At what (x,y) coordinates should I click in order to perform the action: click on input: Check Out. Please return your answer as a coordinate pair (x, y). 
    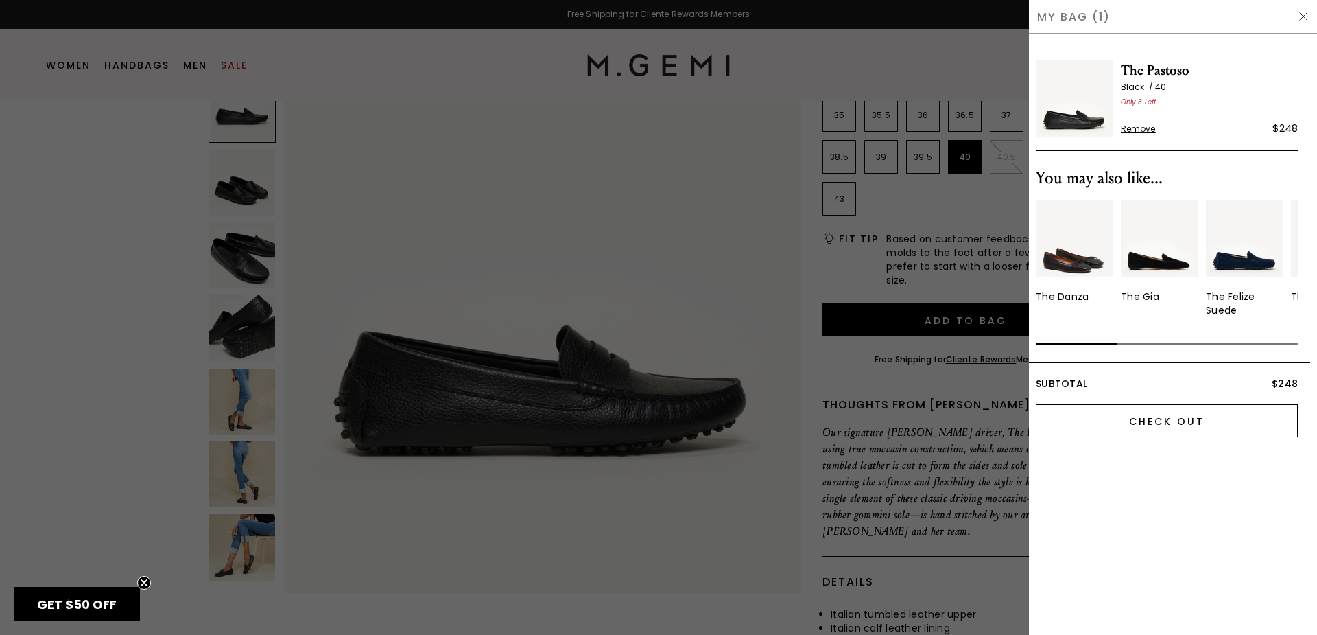
    Looking at the image, I should click on (1167, 421).